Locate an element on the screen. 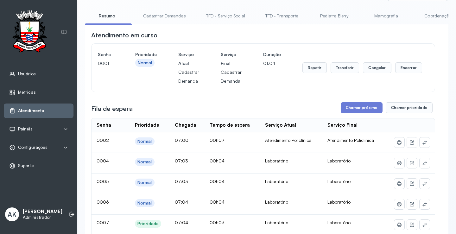 The image size is (456, 234). a: Pediatra Eleny is located at coordinates (334, 16).